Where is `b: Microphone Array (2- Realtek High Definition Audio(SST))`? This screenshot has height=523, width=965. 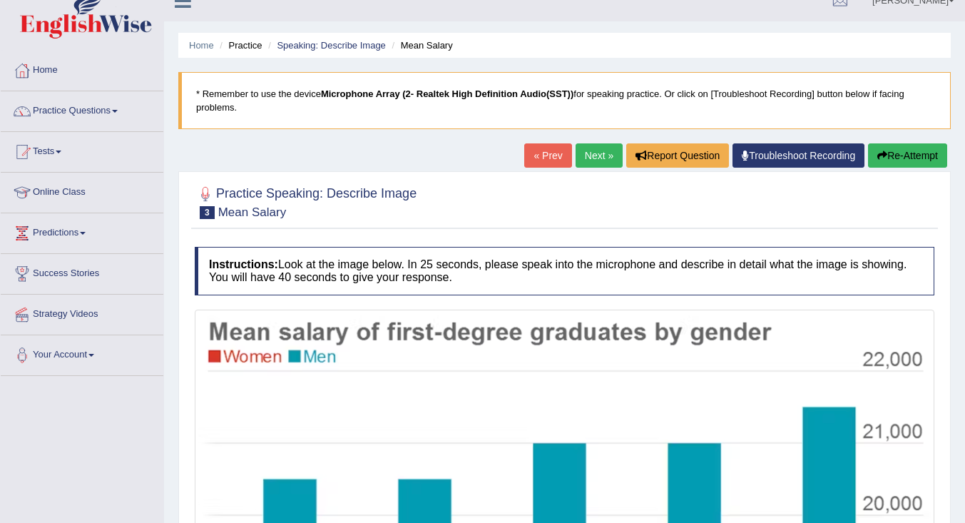
b: Microphone Array (2- Realtek High Definition Audio(SST)) is located at coordinates (447, 93).